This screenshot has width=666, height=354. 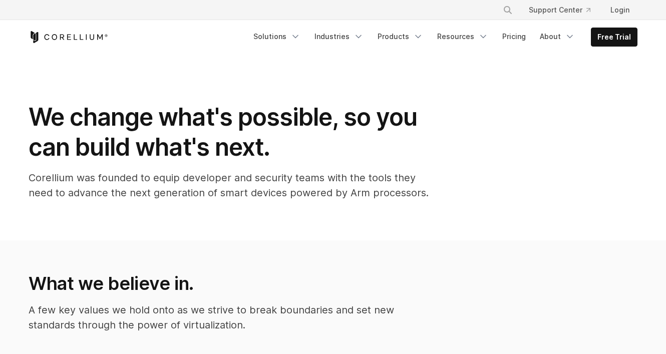 I want to click on a: Products, so click(x=400, y=37).